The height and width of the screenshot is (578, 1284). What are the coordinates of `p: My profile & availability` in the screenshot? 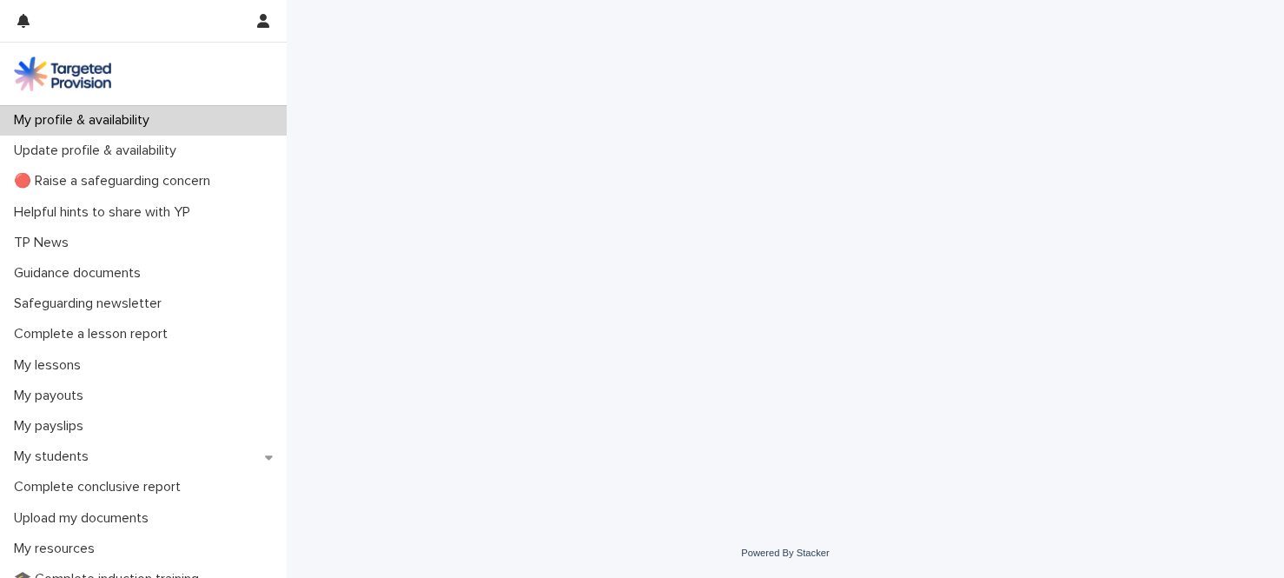 It's located at (85, 120).